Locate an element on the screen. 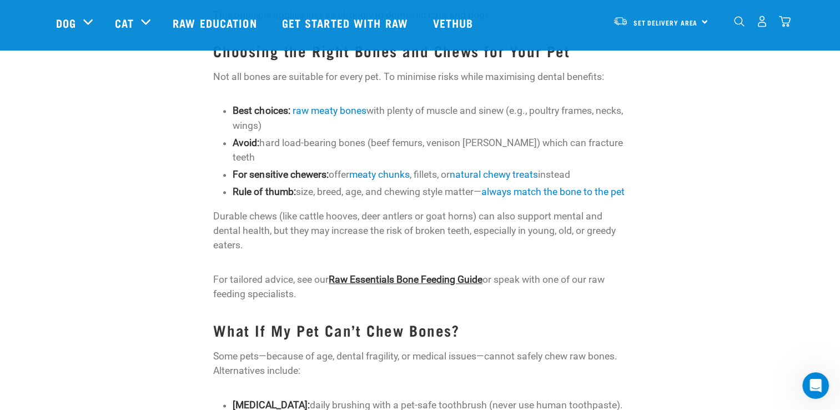 This screenshot has height=410, width=840. a: Vethub is located at coordinates (455, 23).